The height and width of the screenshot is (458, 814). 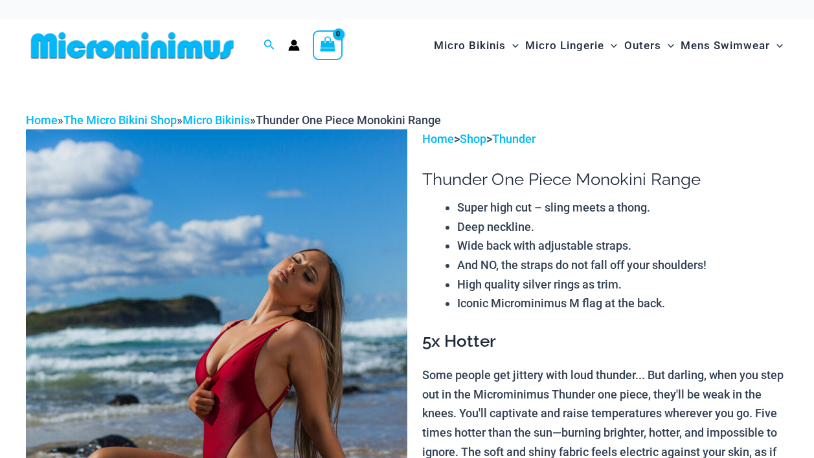 I want to click on li: High quality silver rings as trim., so click(x=622, y=285).